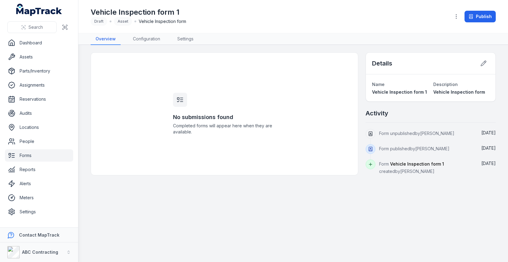  Describe the element at coordinates (488, 163) in the screenshot. I see `time: 09/10/2025, 8:48:40 am` at that location.